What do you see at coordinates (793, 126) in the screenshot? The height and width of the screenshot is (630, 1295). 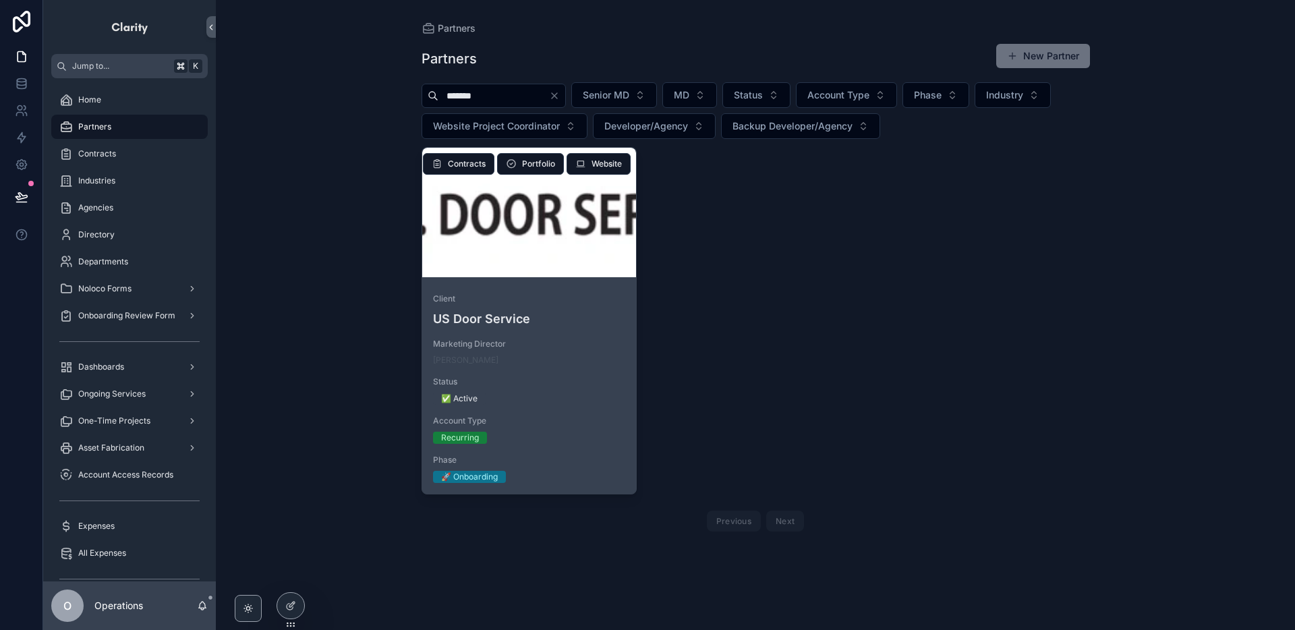 I see `span: Backup Developer/Agency` at bounding box center [793, 126].